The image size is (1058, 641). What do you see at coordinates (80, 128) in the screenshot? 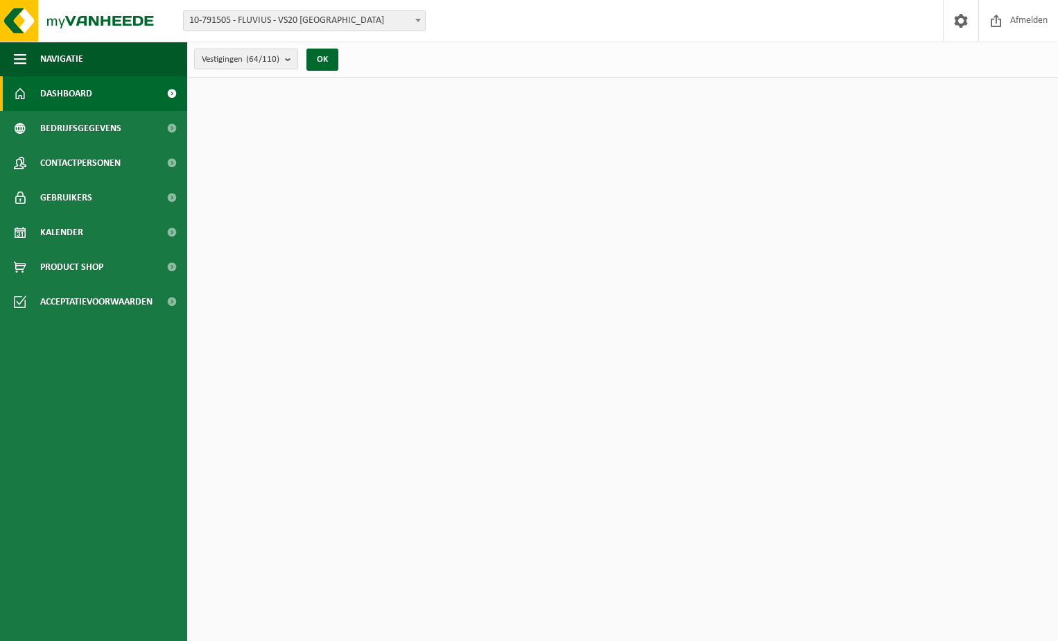
I see `span: Bedrijfsgegevens` at bounding box center [80, 128].